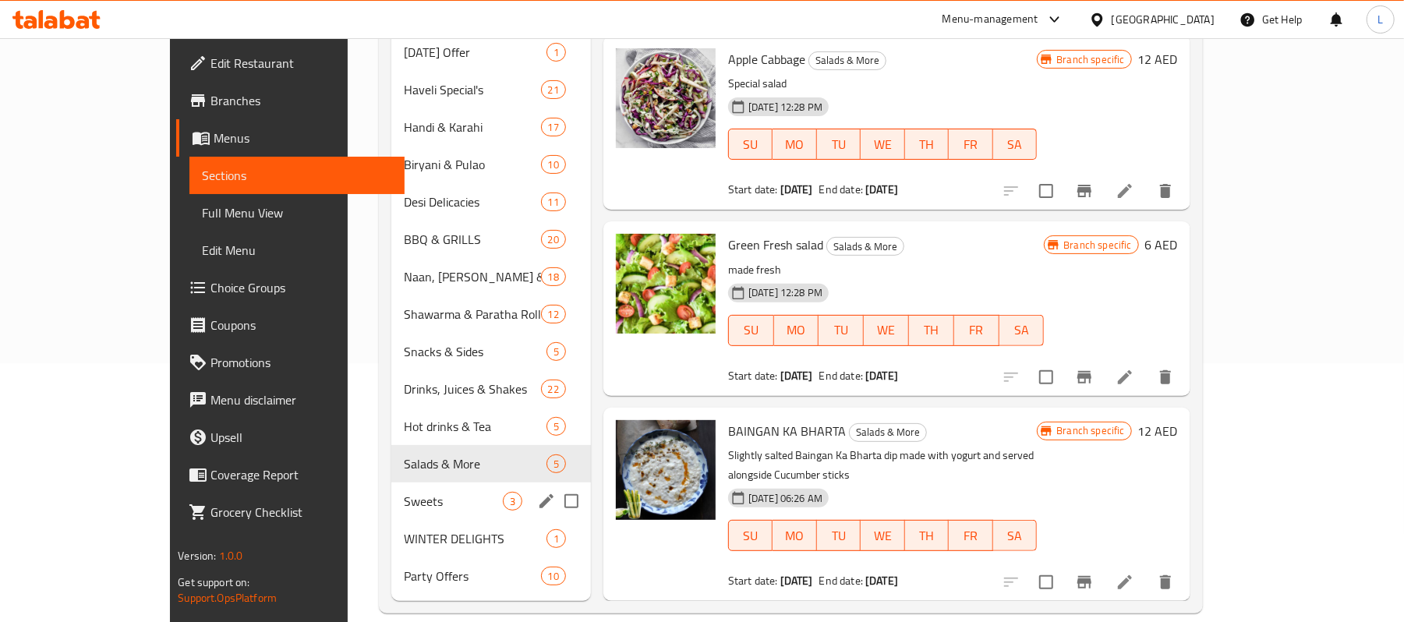 Image resolution: width=1404 pixels, height=622 pixels. I want to click on a: Promotions, so click(290, 362).